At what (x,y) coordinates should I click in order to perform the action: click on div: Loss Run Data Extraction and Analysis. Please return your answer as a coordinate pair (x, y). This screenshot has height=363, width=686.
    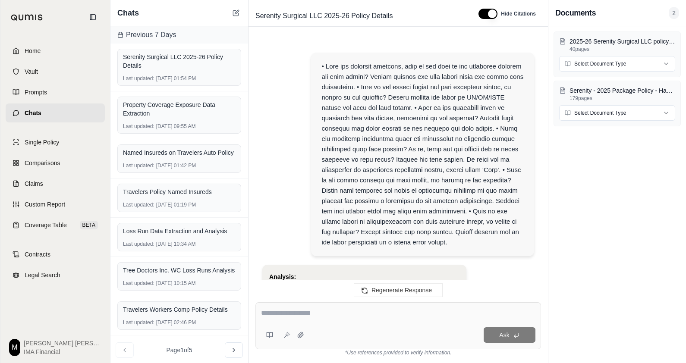
    Looking at the image, I should click on (179, 231).